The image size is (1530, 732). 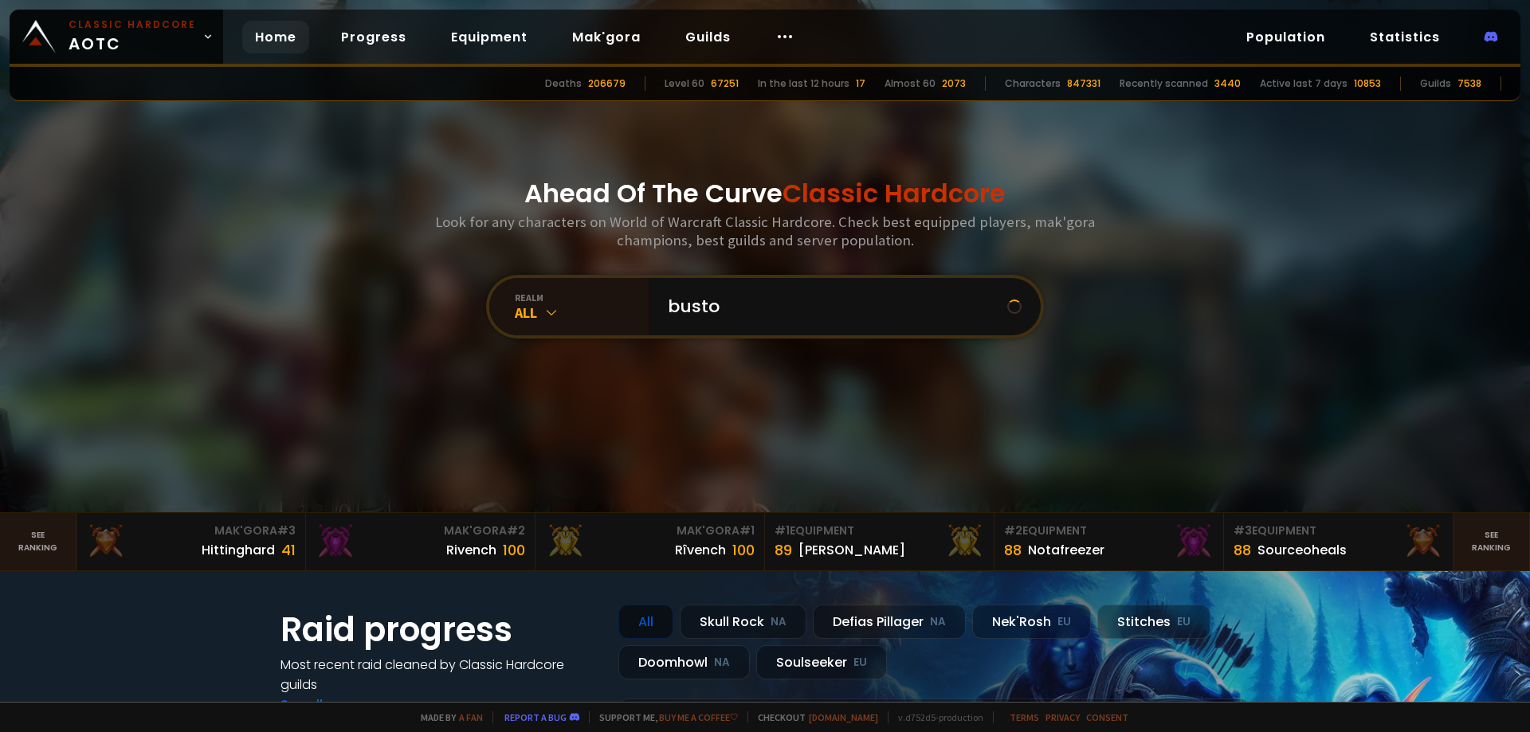 I want to click on span: Checkout, so click(x=813, y=717).